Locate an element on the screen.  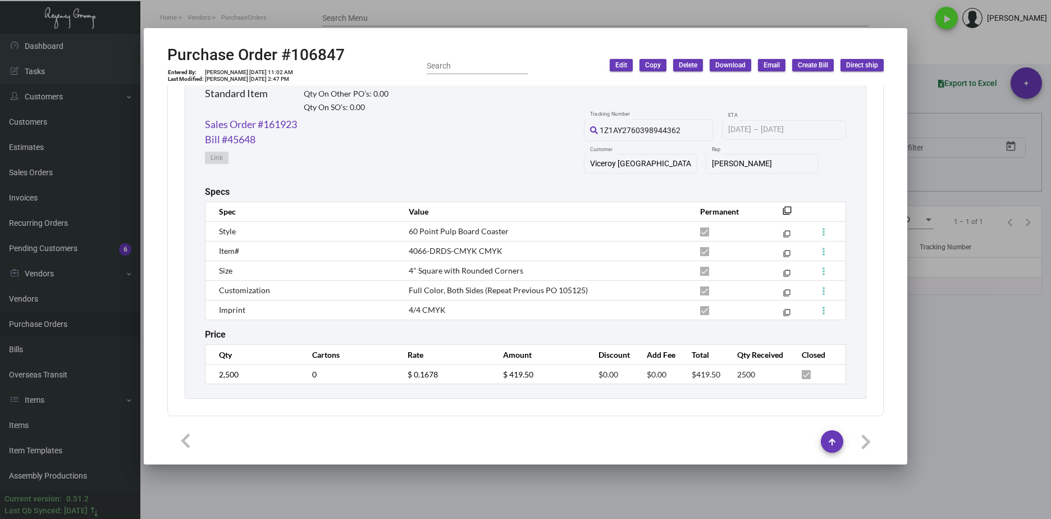
span: Delete is located at coordinates (688, 65).